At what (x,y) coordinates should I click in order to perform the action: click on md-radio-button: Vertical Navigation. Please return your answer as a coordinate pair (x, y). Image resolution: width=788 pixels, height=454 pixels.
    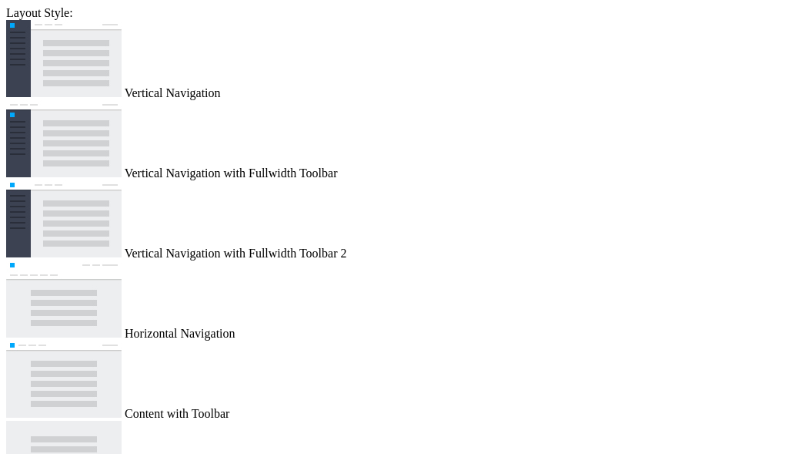
    Looking at the image, I should click on (394, 60).